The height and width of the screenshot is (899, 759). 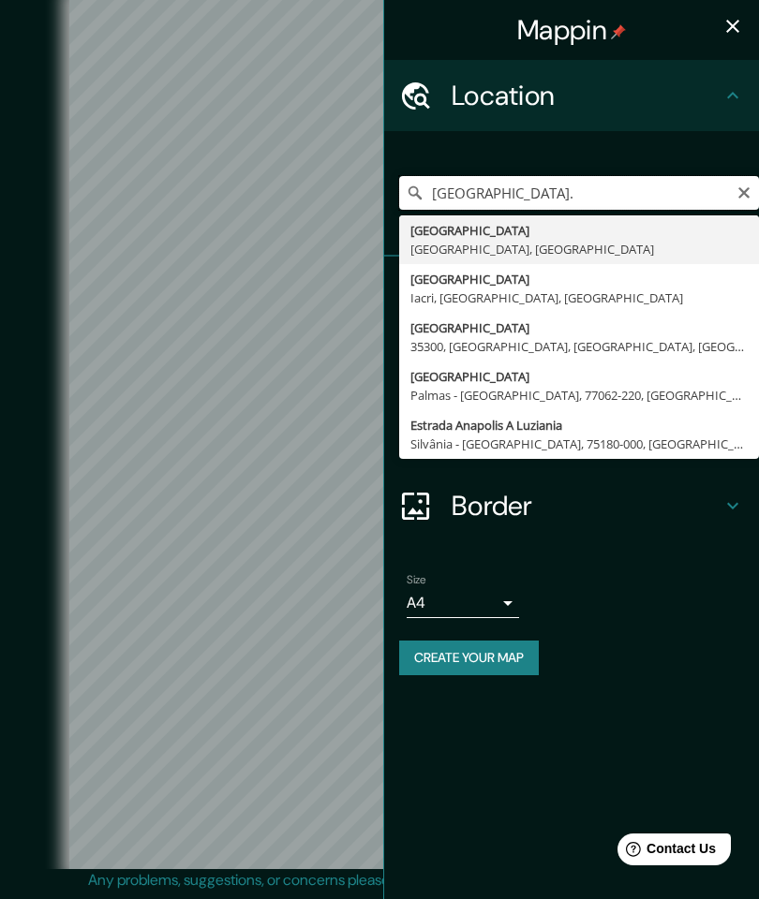 I want to click on label: Size, so click(x=416, y=580).